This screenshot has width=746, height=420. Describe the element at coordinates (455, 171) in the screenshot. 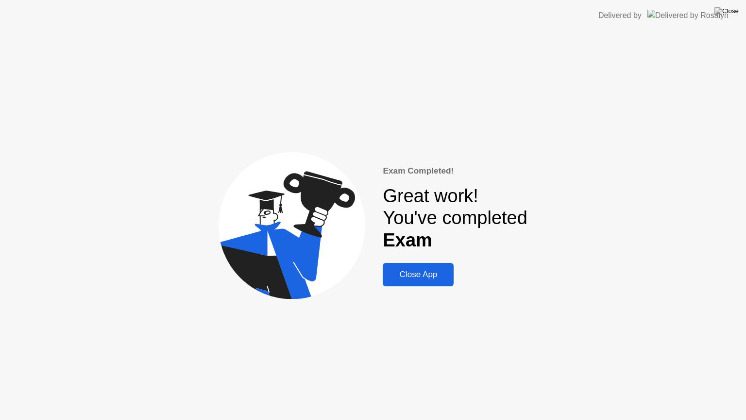

I see `div: Exam Completed!` at that location.